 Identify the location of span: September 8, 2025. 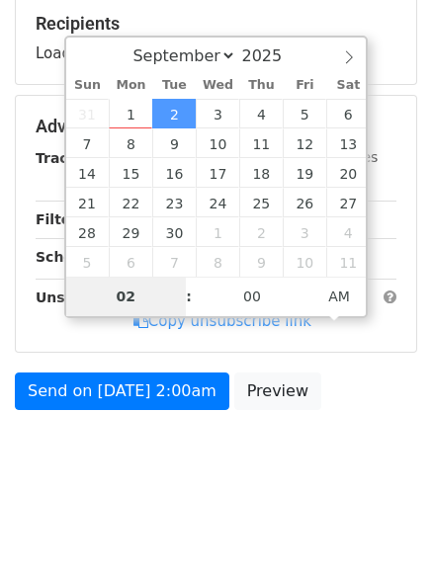
(130, 143).